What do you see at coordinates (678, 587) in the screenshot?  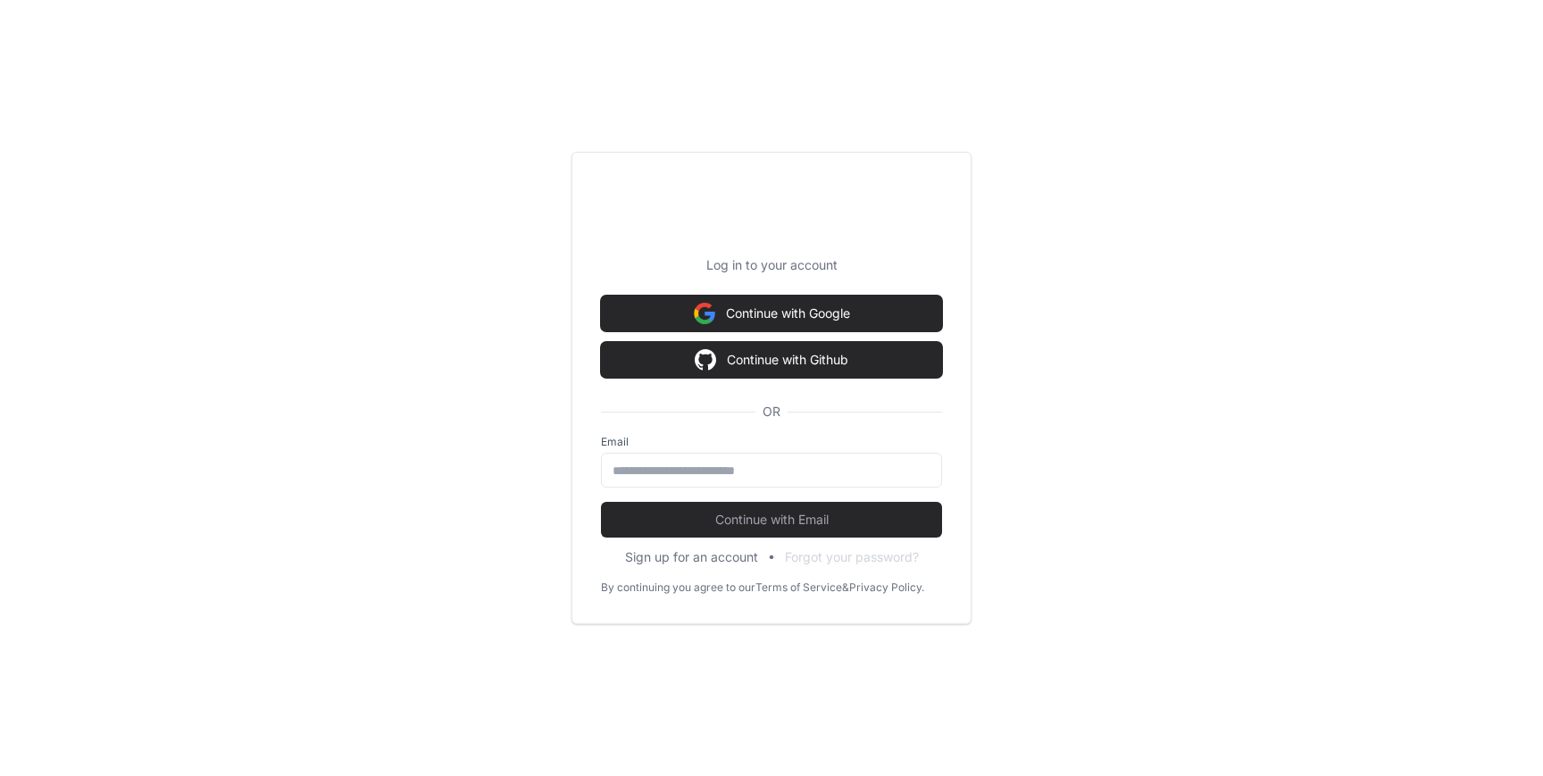 I see `div: By continuing you agree to our` at bounding box center [678, 587].